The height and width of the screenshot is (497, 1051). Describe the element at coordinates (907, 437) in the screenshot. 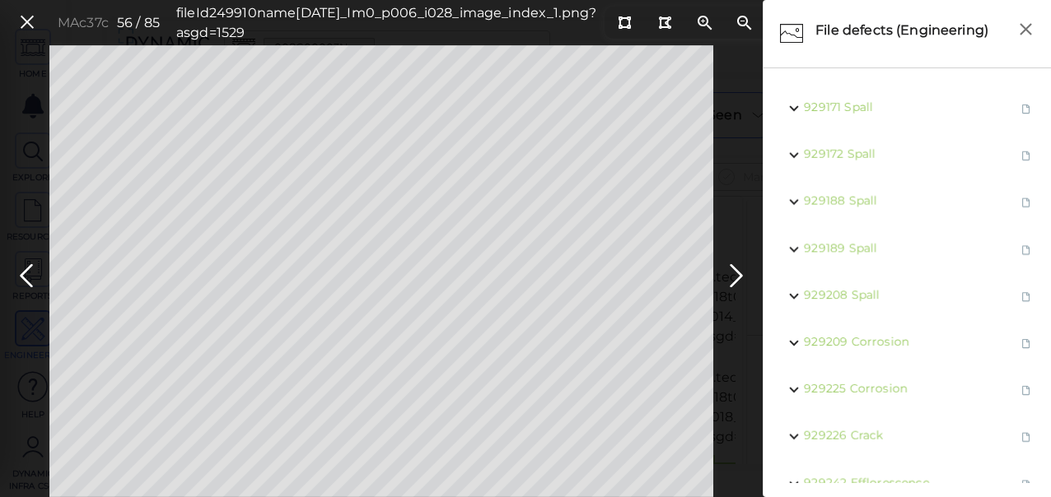

I see `div: 929226 Crack` at that location.